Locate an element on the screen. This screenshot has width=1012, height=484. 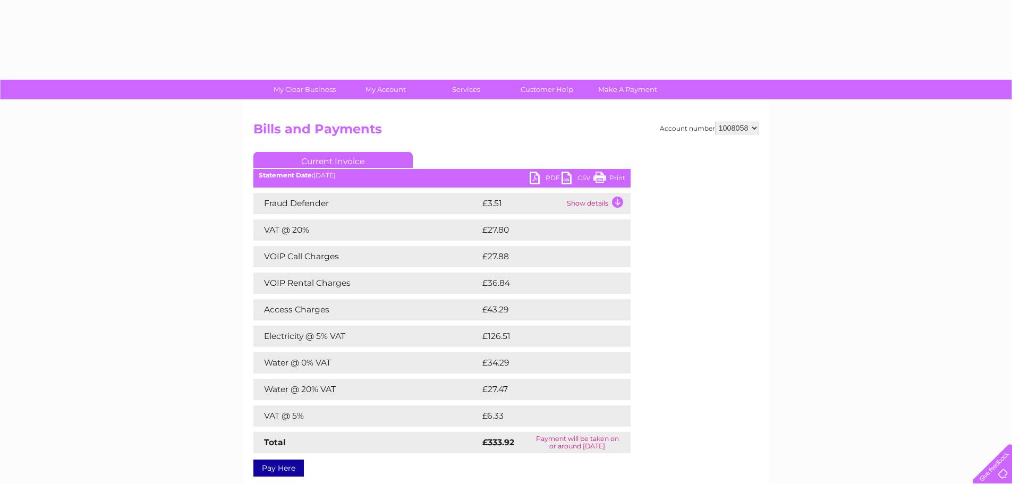
td: £27.80 is located at coordinates (544, 230).